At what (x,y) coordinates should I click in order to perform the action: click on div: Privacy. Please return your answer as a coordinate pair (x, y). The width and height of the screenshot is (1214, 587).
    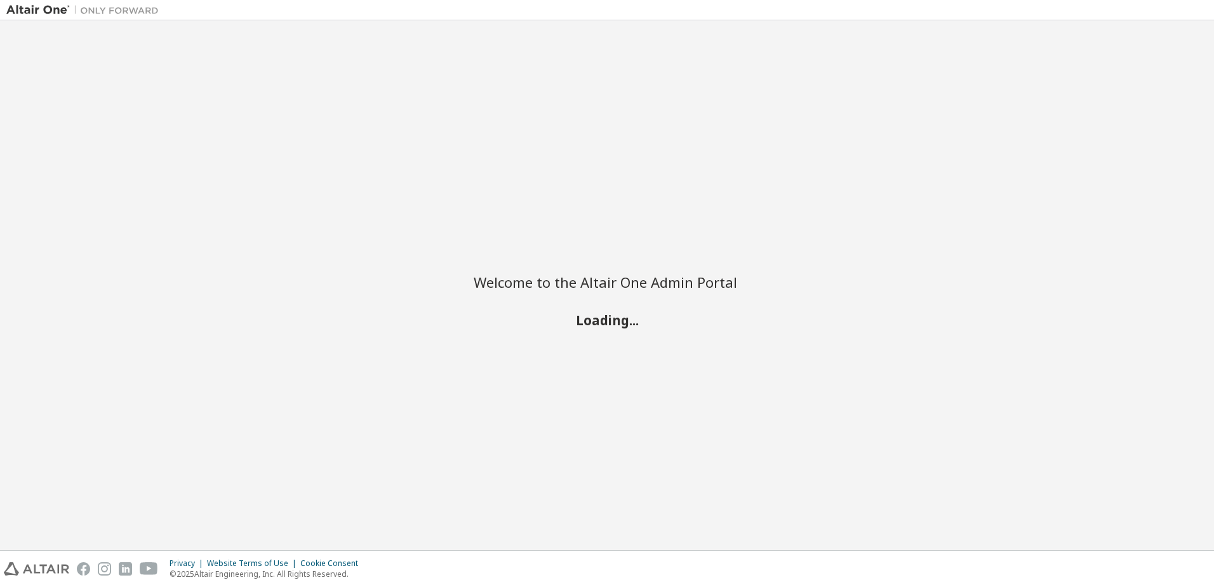
    Looking at the image, I should click on (188, 563).